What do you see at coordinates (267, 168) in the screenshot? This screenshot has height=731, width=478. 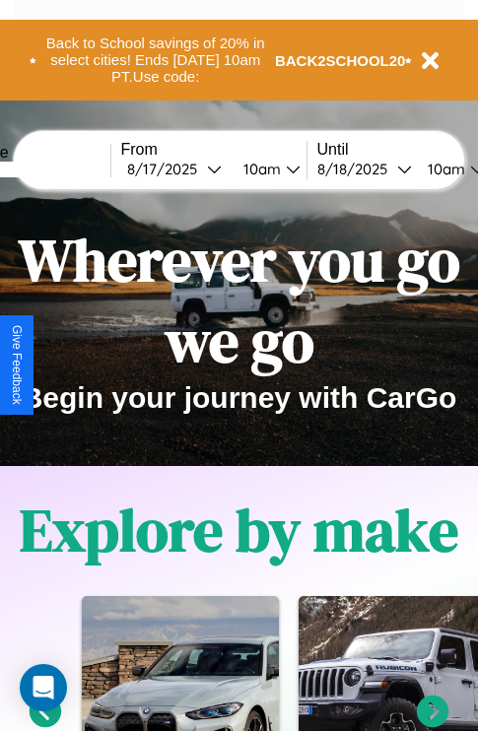 I see `button: 10am` at bounding box center [267, 168].